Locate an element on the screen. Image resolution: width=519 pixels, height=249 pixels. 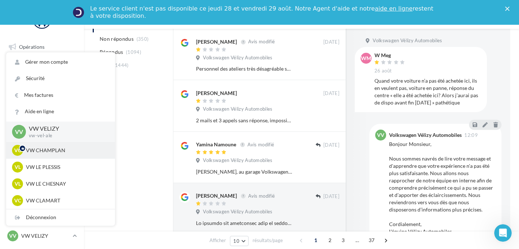
a: VV VW VELIZY is located at coordinates (42, 236).